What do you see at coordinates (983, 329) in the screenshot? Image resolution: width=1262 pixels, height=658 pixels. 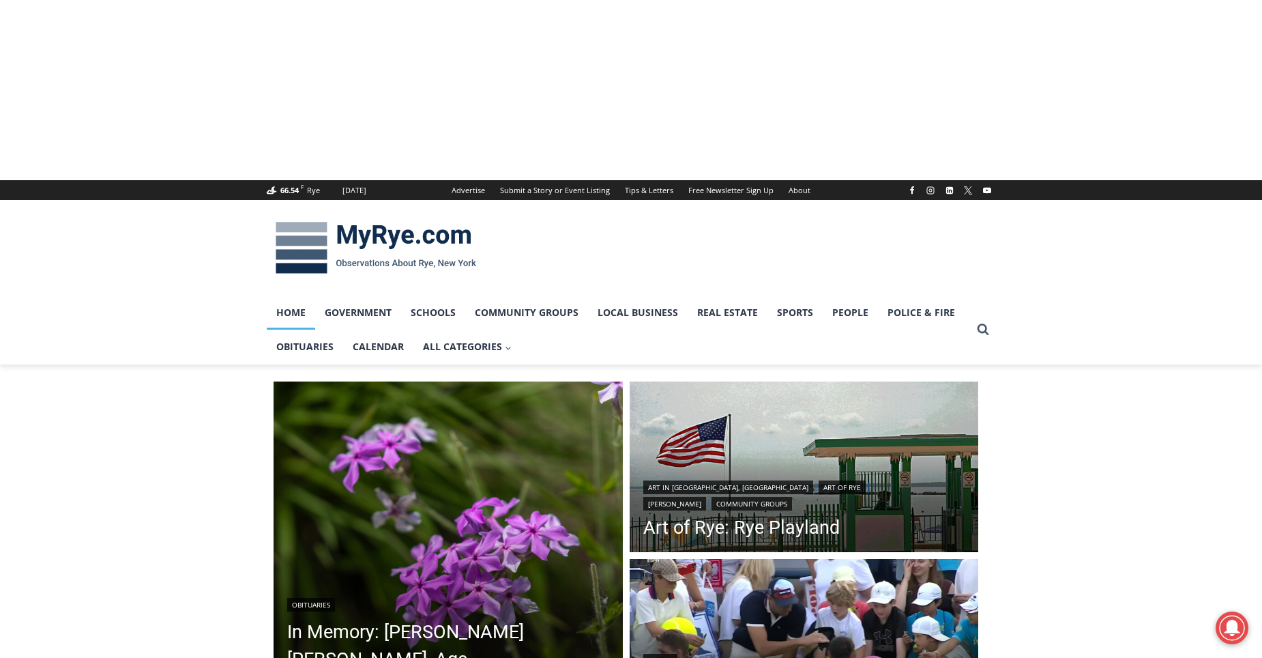 I see `button: View Search Form` at bounding box center [983, 329].